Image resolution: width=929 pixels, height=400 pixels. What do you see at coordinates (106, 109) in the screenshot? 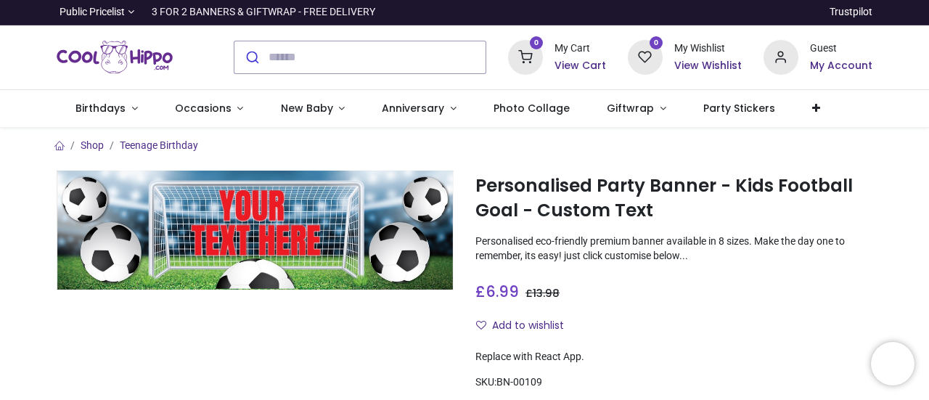
I see `a: Birthdays` at bounding box center [106, 109].